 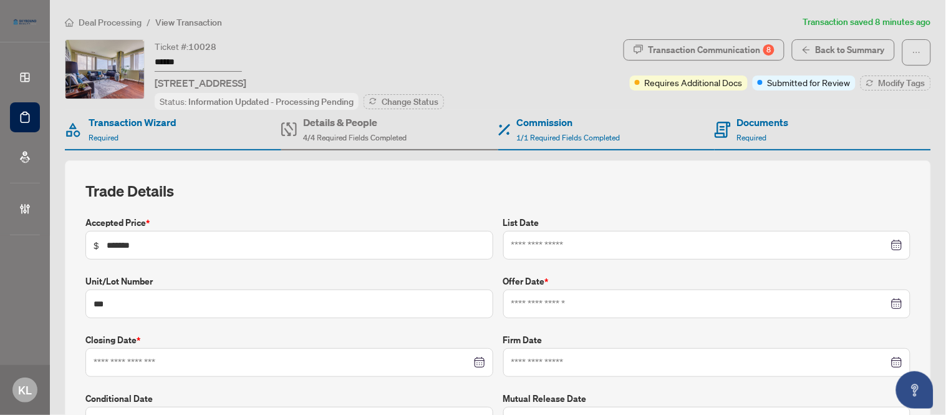 What do you see at coordinates (809, 82) in the screenshot?
I see `span: Submitted for Review` at bounding box center [809, 82].